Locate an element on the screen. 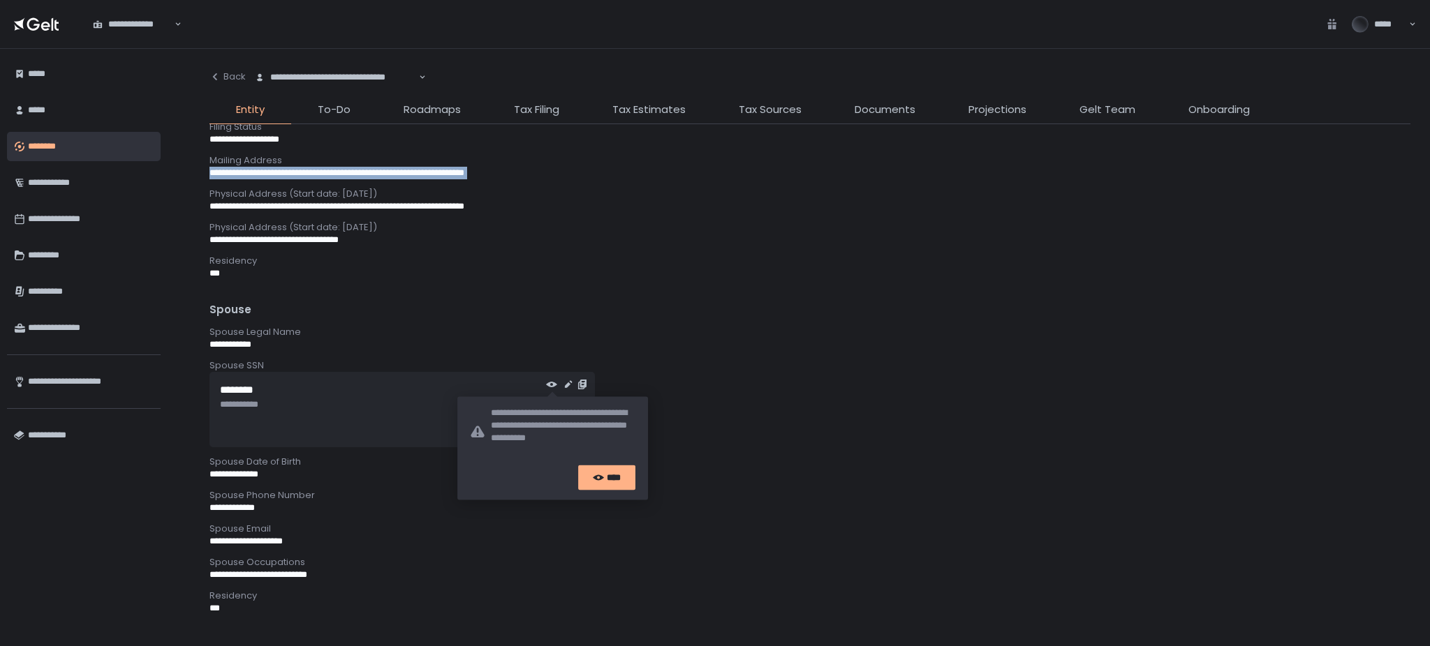  span: Entity is located at coordinates (250, 110).